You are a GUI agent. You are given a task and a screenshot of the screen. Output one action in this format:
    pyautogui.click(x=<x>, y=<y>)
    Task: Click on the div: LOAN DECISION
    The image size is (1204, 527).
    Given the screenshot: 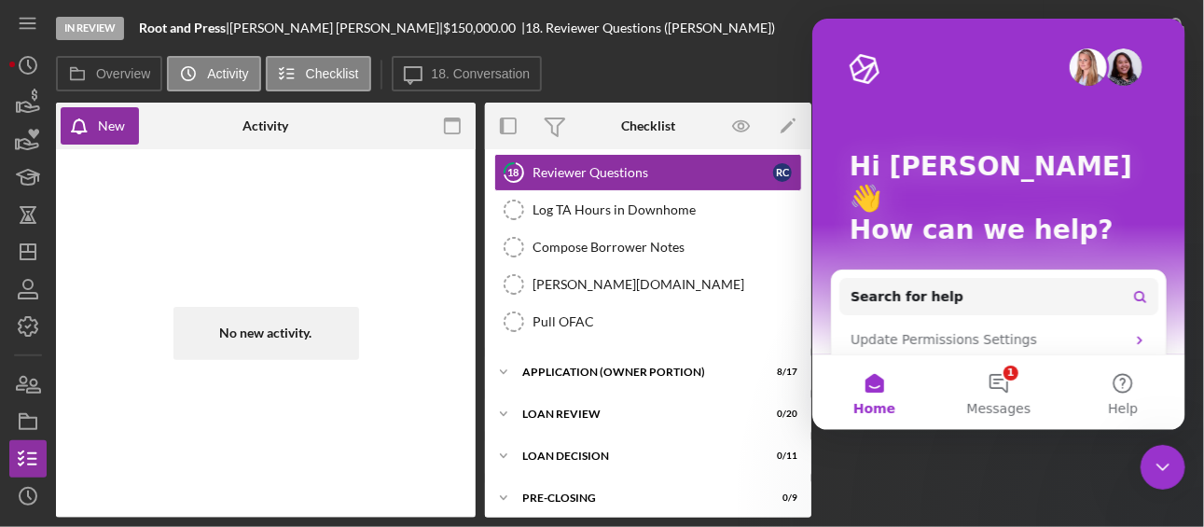 What is the action you would take?
    pyautogui.click(x=636, y=456)
    